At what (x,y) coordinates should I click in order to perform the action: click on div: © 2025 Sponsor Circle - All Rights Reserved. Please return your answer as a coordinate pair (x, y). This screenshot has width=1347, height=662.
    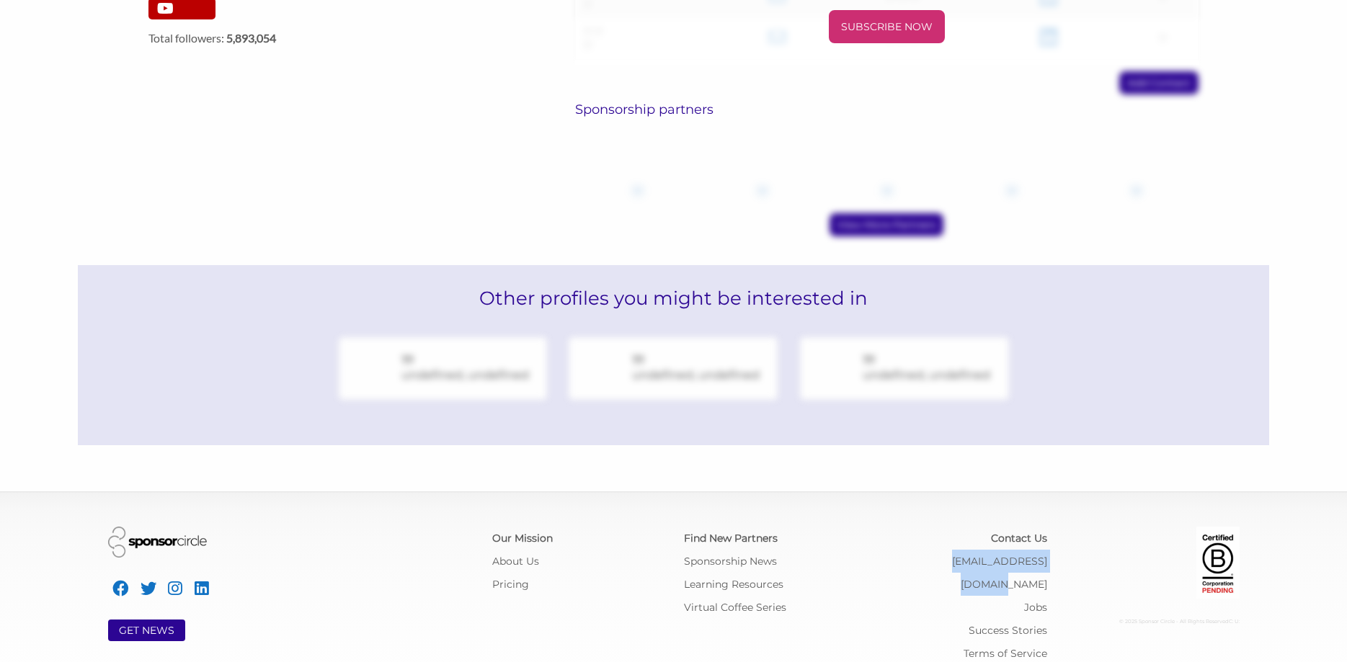
    Looking at the image, I should click on (1154, 622).